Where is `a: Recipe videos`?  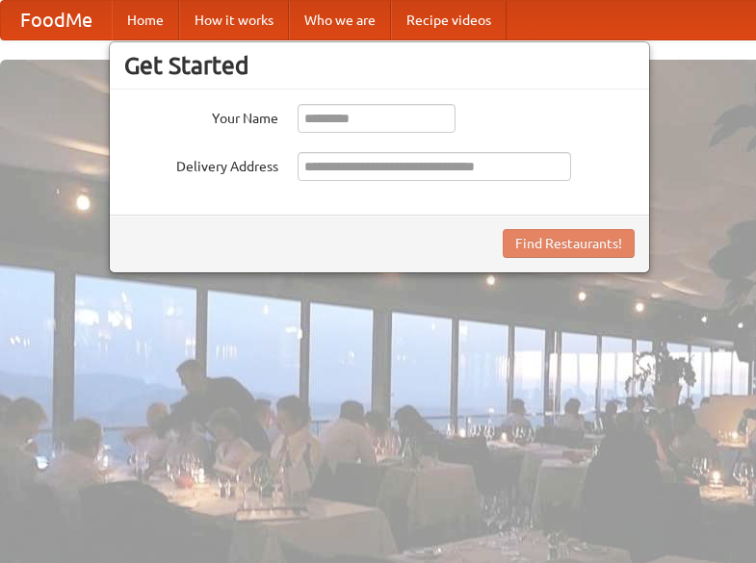
a: Recipe videos is located at coordinates (449, 20).